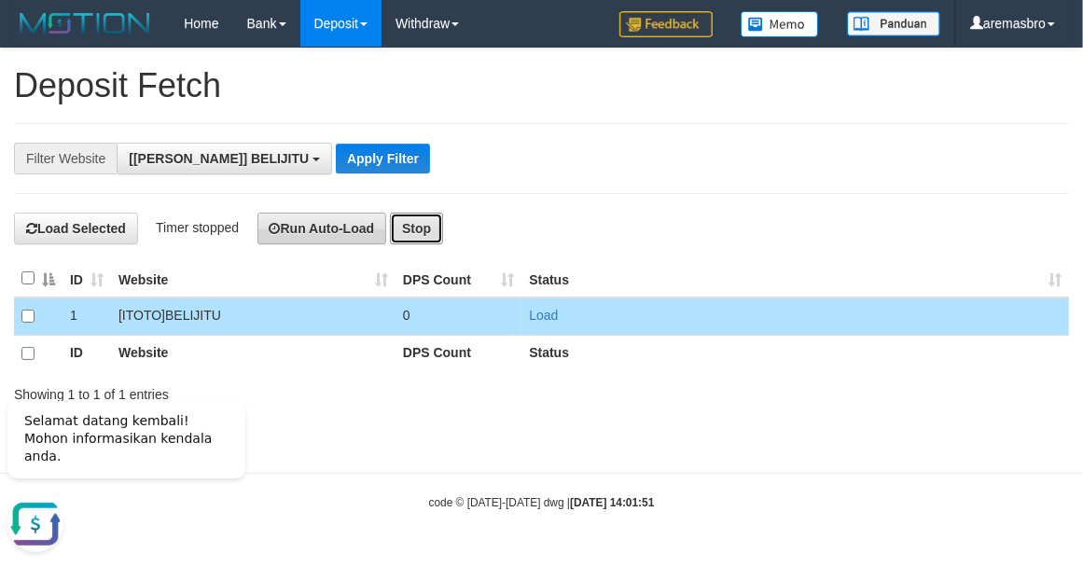 Image resolution: width=1083 pixels, height=567 pixels. Describe the element at coordinates (253, 279) in the screenshot. I see `th: Website: activate to sort column ascending` at that location.